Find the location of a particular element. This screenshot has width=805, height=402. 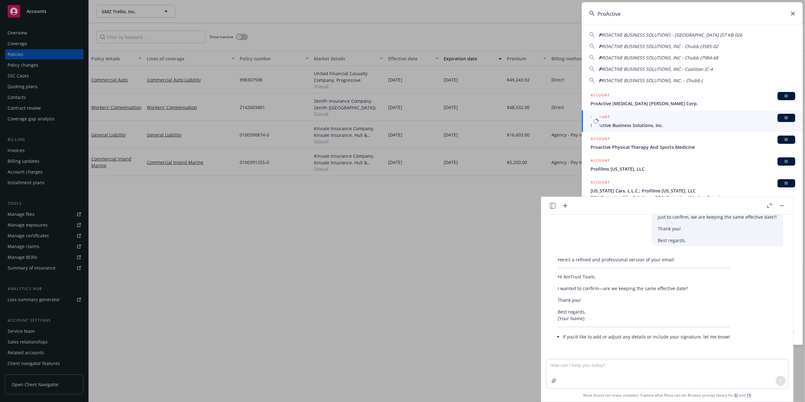

li: If you’d like to add or adjust any details or include your signature, let me know! is located at coordinates (646, 336).